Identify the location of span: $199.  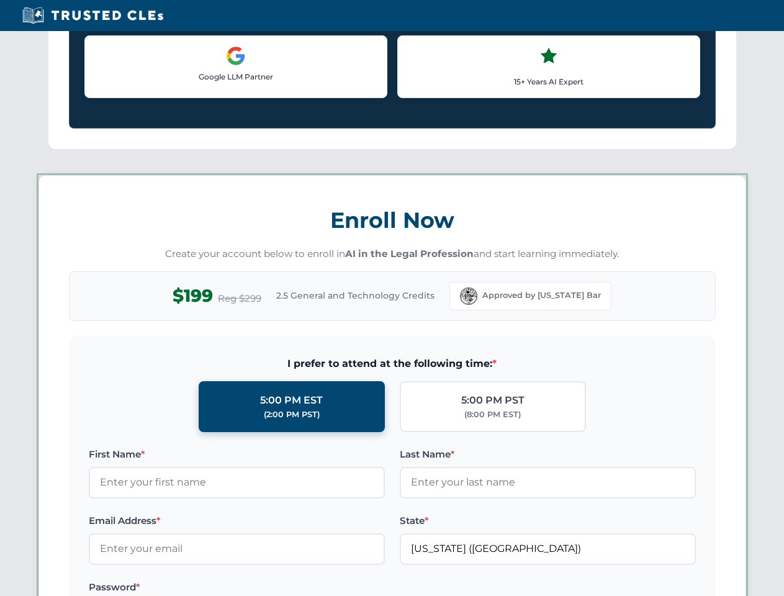
(193, 296).